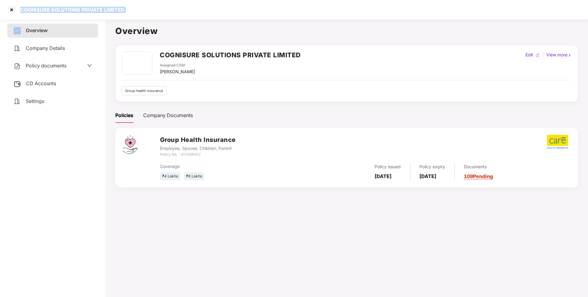 Image resolution: width=588 pixels, height=297 pixels. I want to click on div: Policy No. -, so click(198, 155).